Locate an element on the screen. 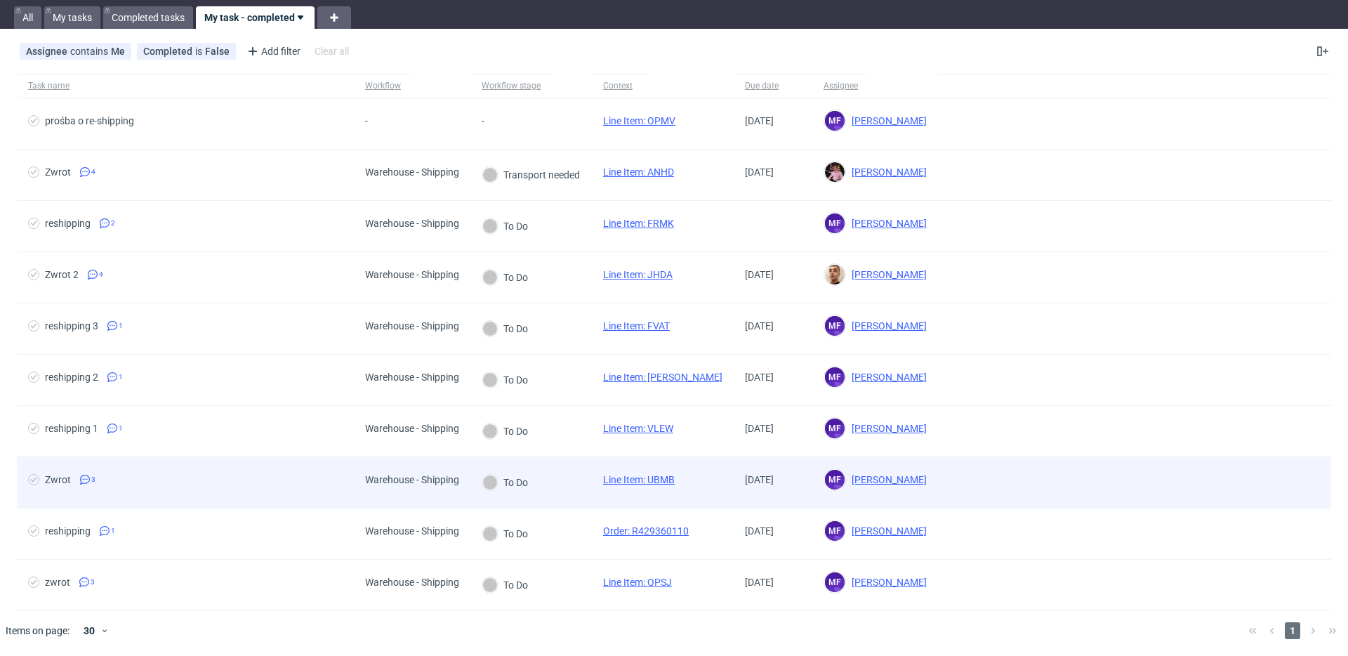 This screenshot has width=1348, height=656. div: Workflow stage is located at coordinates (511, 86).